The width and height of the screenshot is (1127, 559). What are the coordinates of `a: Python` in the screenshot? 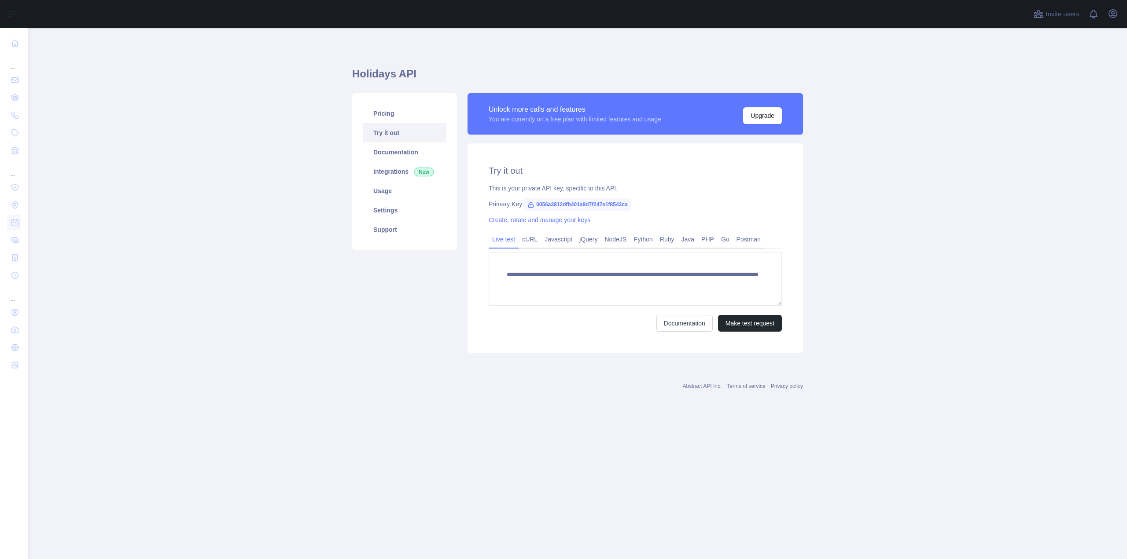 It's located at (643, 239).